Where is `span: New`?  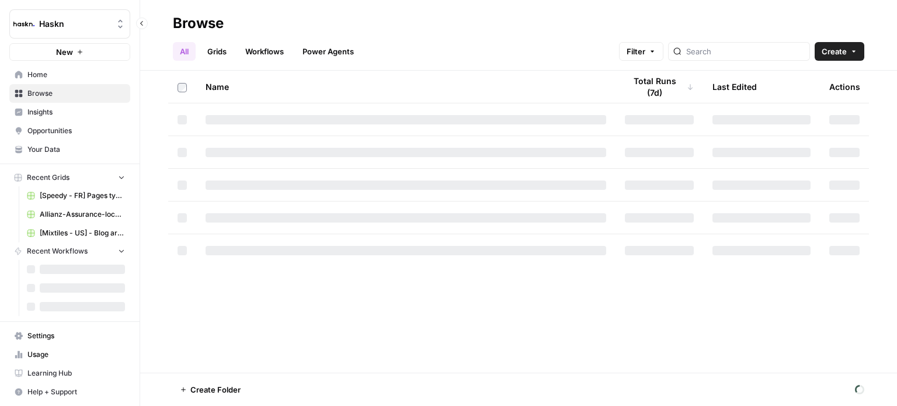 span: New is located at coordinates (64, 52).